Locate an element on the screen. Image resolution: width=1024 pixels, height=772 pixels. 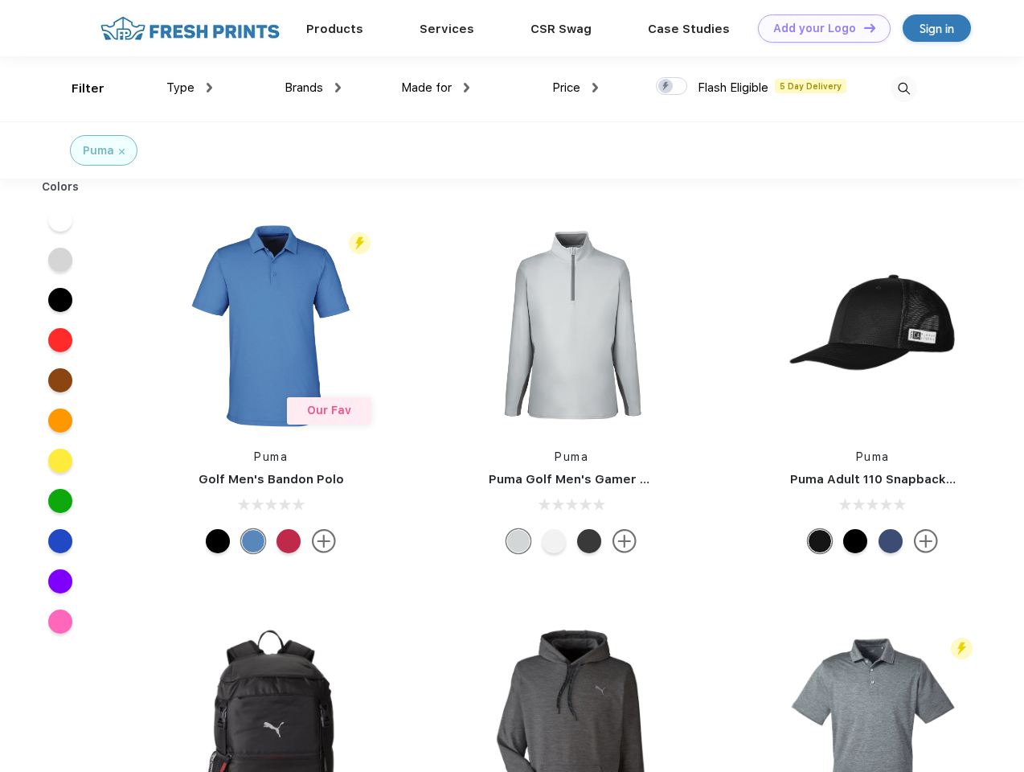
div: Filter is located at coordinates (88, 88).